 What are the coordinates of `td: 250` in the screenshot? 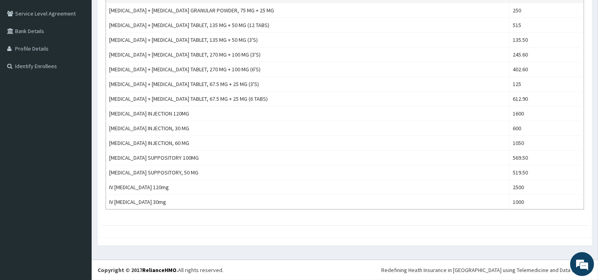 It's located at (546, 10).